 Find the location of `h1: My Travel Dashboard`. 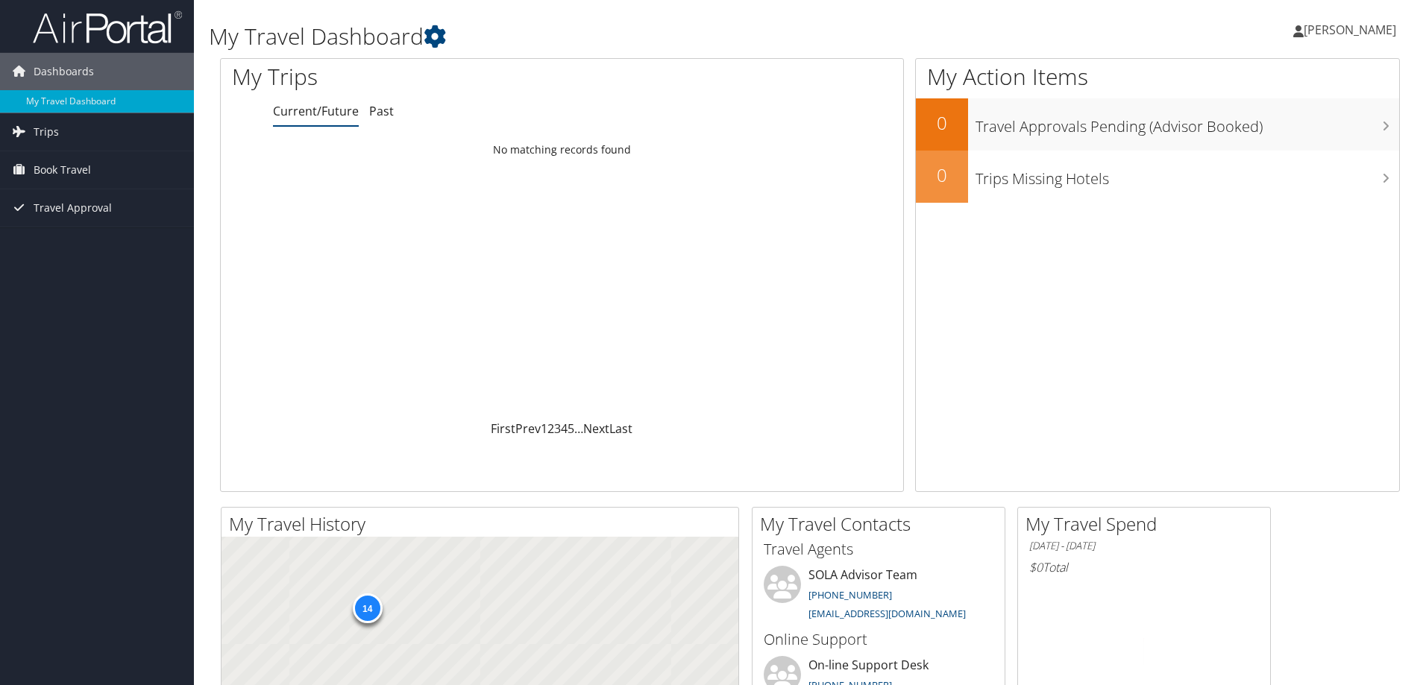

h1: My Travel Dashboard is located at coordinates (609, 37).